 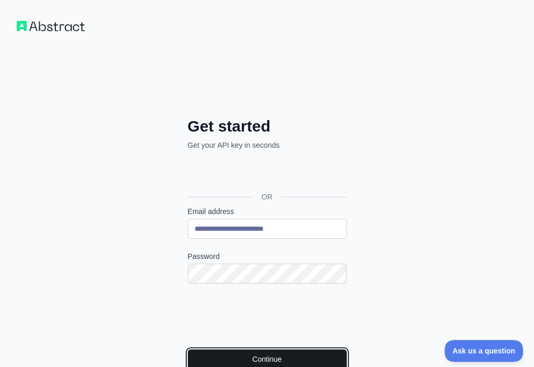 What do you see at coordinates (51, 26) in the screenshot?
I see `img: Workflow` at bounding box center [51, 26].